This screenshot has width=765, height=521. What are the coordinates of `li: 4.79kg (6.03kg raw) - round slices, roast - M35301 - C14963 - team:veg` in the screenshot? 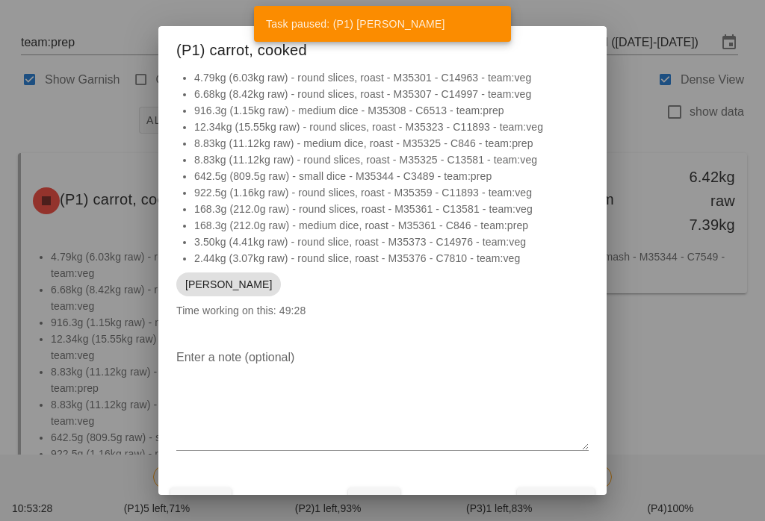 It's located at (391, 78).